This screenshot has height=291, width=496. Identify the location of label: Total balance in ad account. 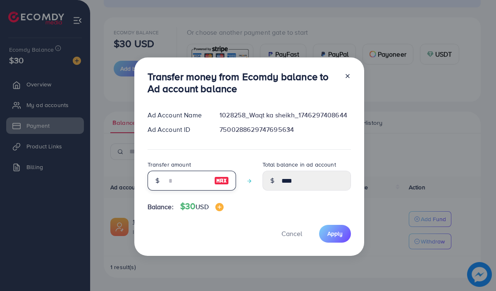
(299, 164).